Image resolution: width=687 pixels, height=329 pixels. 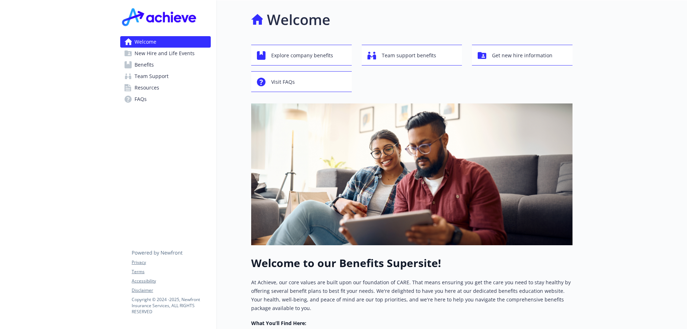 I want to click on button: Explore company benefits, so click(x=301, y=55).